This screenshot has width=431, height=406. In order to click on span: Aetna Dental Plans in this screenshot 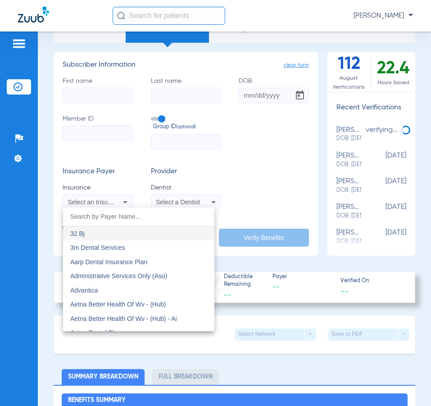, I will do `click(97, 333)`.